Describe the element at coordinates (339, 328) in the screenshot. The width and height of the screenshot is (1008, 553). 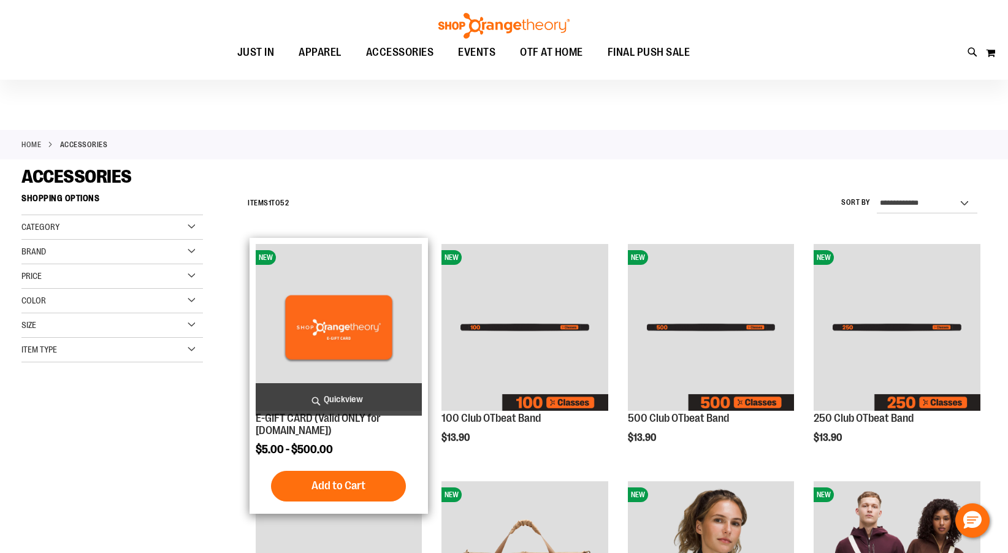
I see `a: E-GIFT CARD (Valid ONLY for ShopOrangetheory.com)NEW` at that location.